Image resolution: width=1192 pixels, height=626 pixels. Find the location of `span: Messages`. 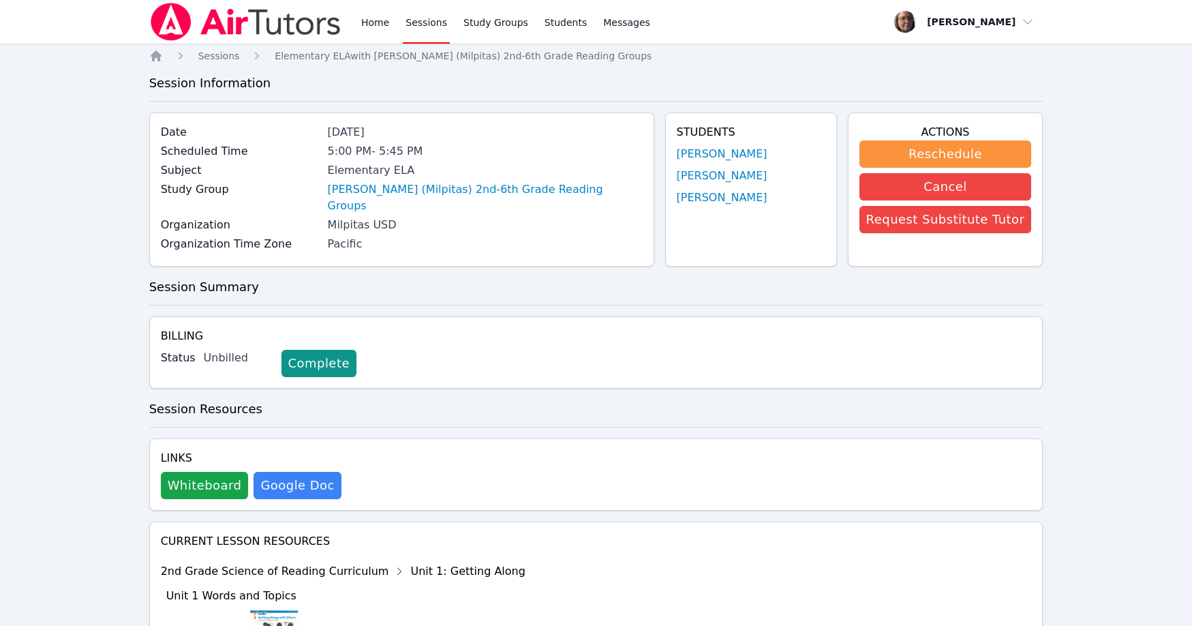

span: Messages is located at coordinates (626, 22).